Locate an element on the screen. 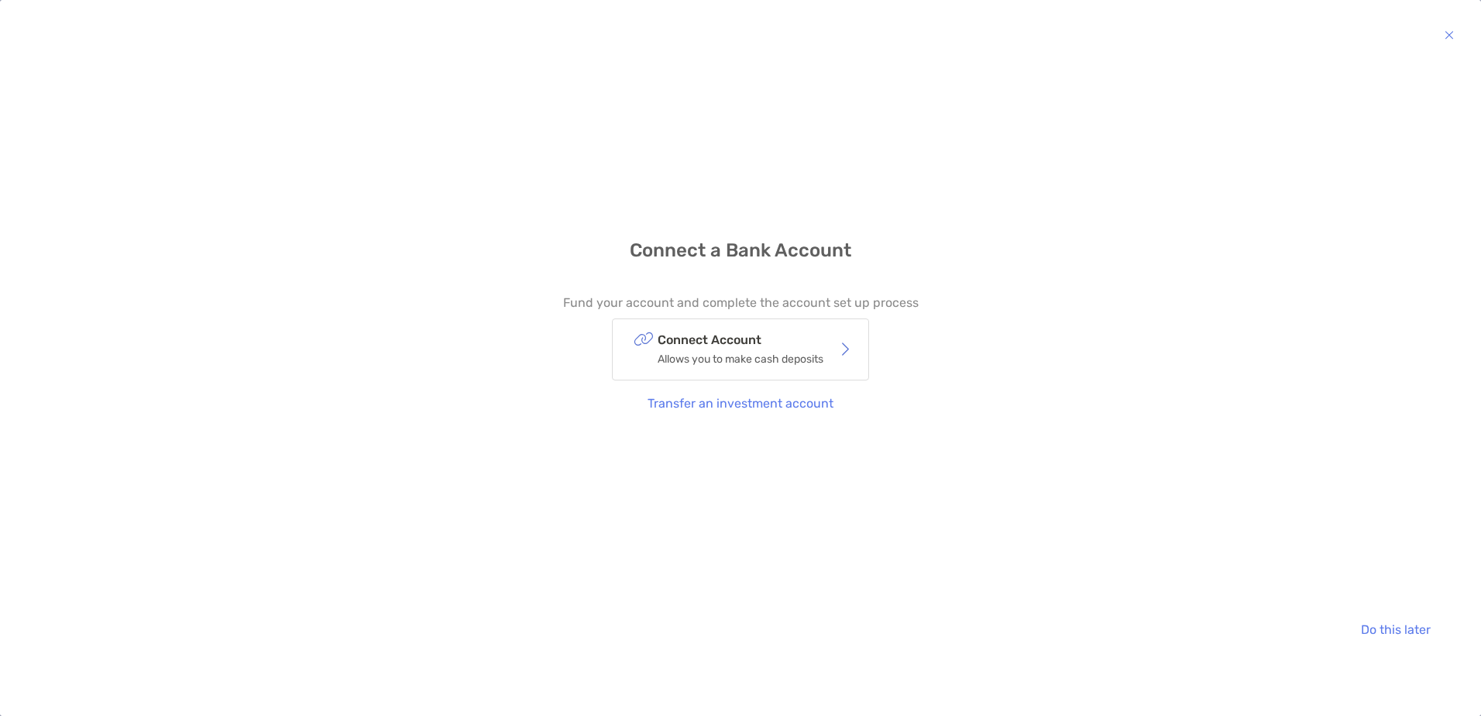 The height and width of the screenshot is (716, 1481). h4: Connect a Bank Account is located at coordinates (740, 250).